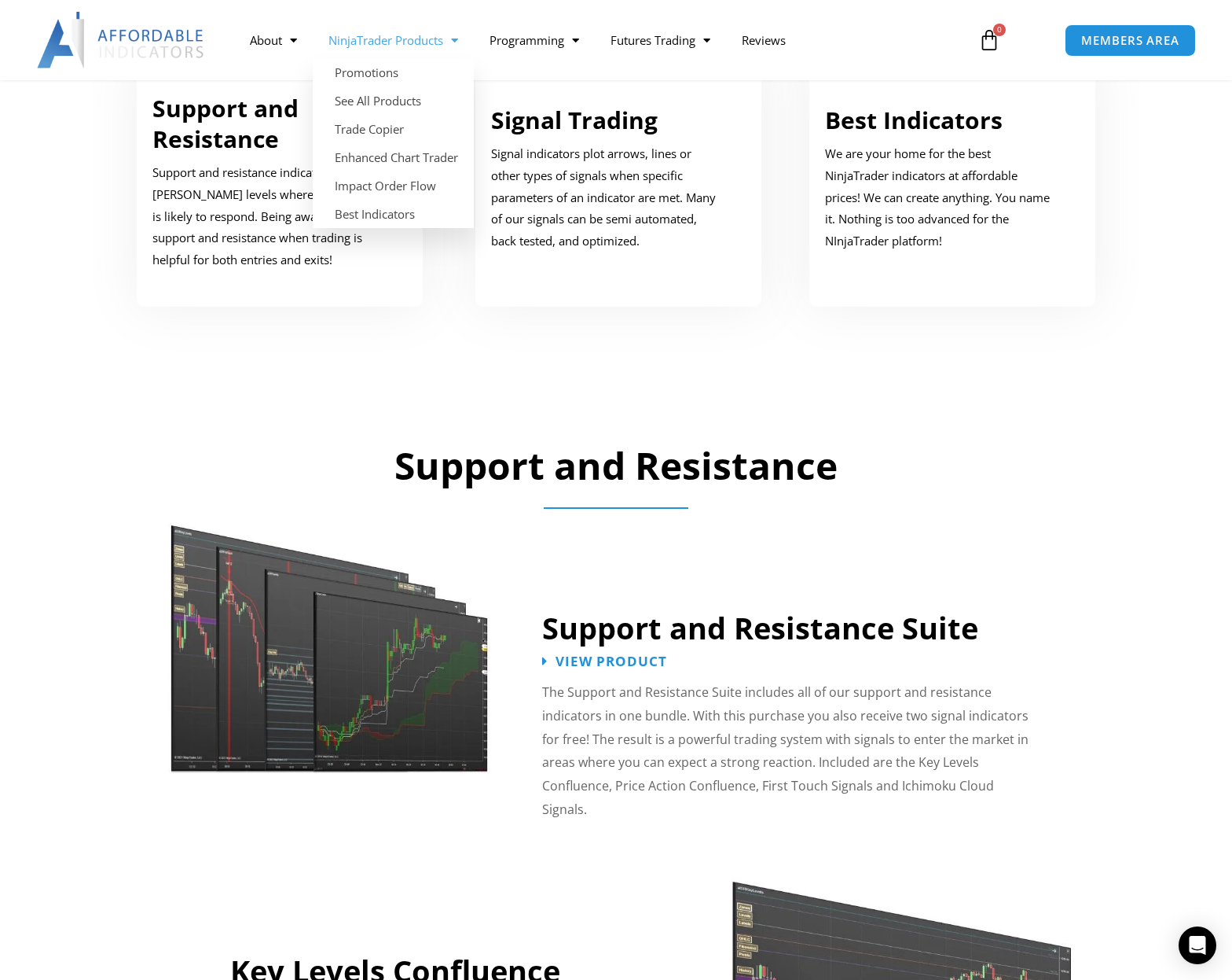  What do you see at coordinates (393, 129) in the screenshot?
I see `a: Trade Copier` at bounding box center [393, 129].